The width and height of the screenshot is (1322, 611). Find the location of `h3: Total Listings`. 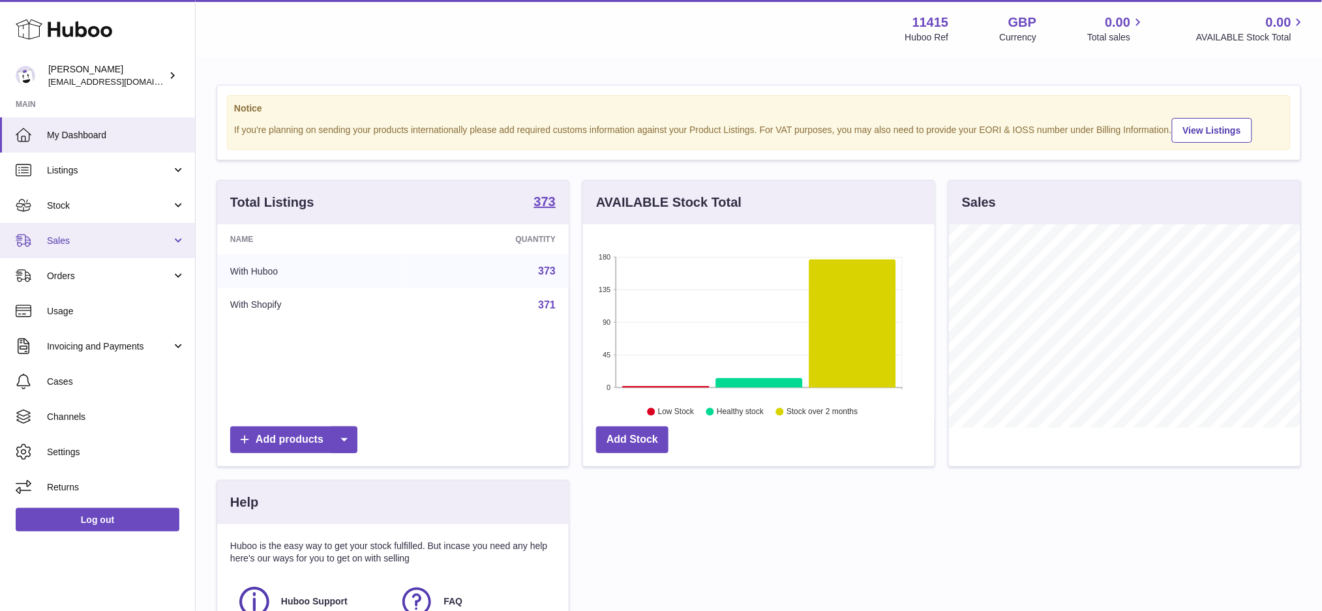

h3: Total Listings is located at coordinates (272, 202).